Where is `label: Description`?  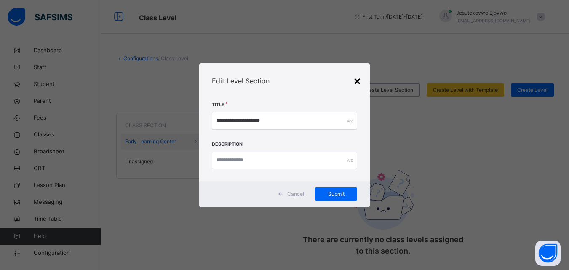
label: Description is located at coordinates (227, 145).